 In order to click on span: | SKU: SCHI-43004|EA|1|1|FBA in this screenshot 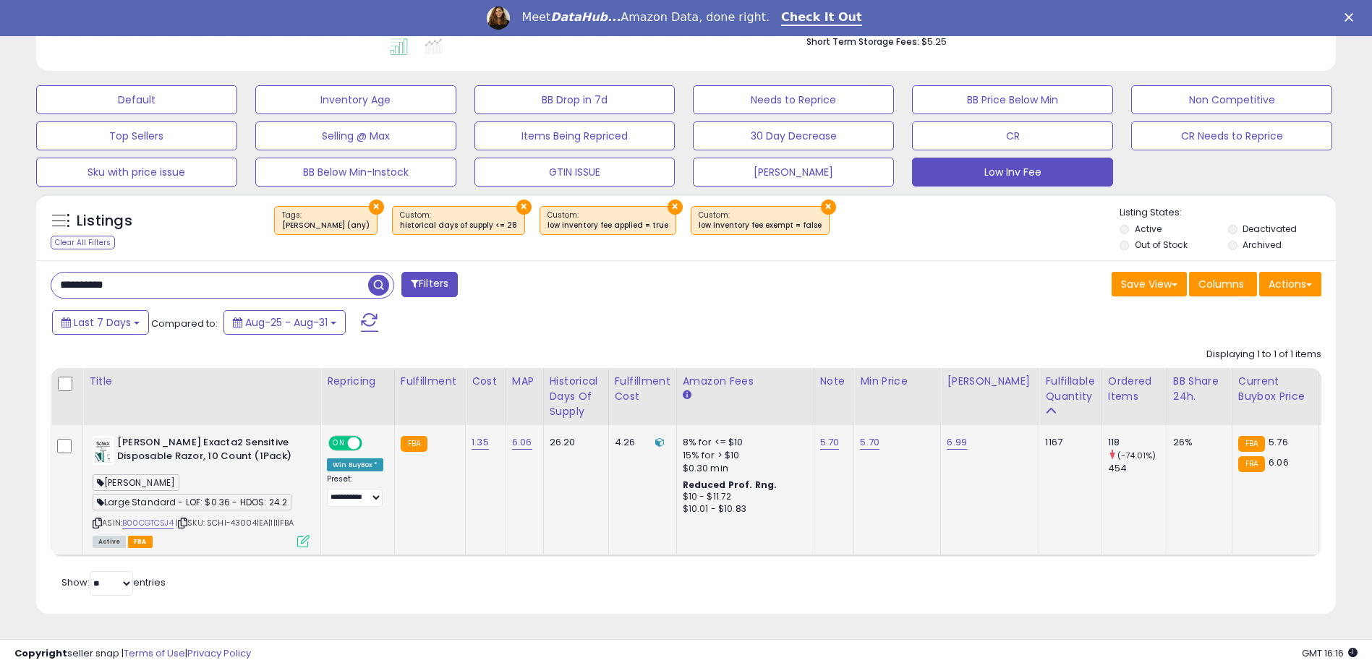, I will do `click(235, 523)`.